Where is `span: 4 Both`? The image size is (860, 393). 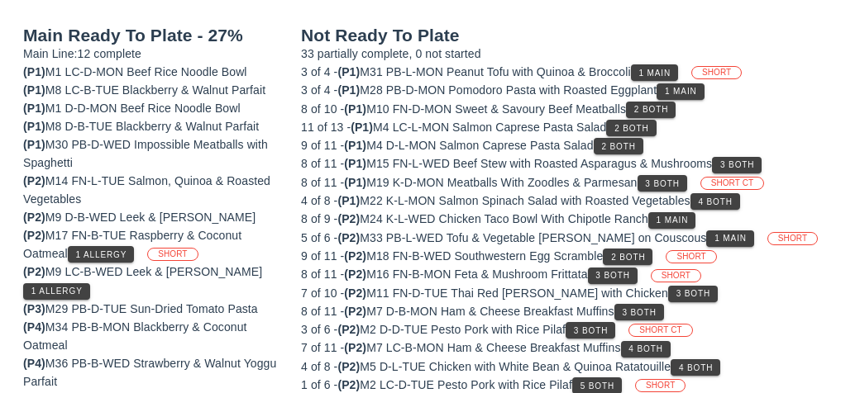 span: 4 Both is located at coordinates (695, 368).